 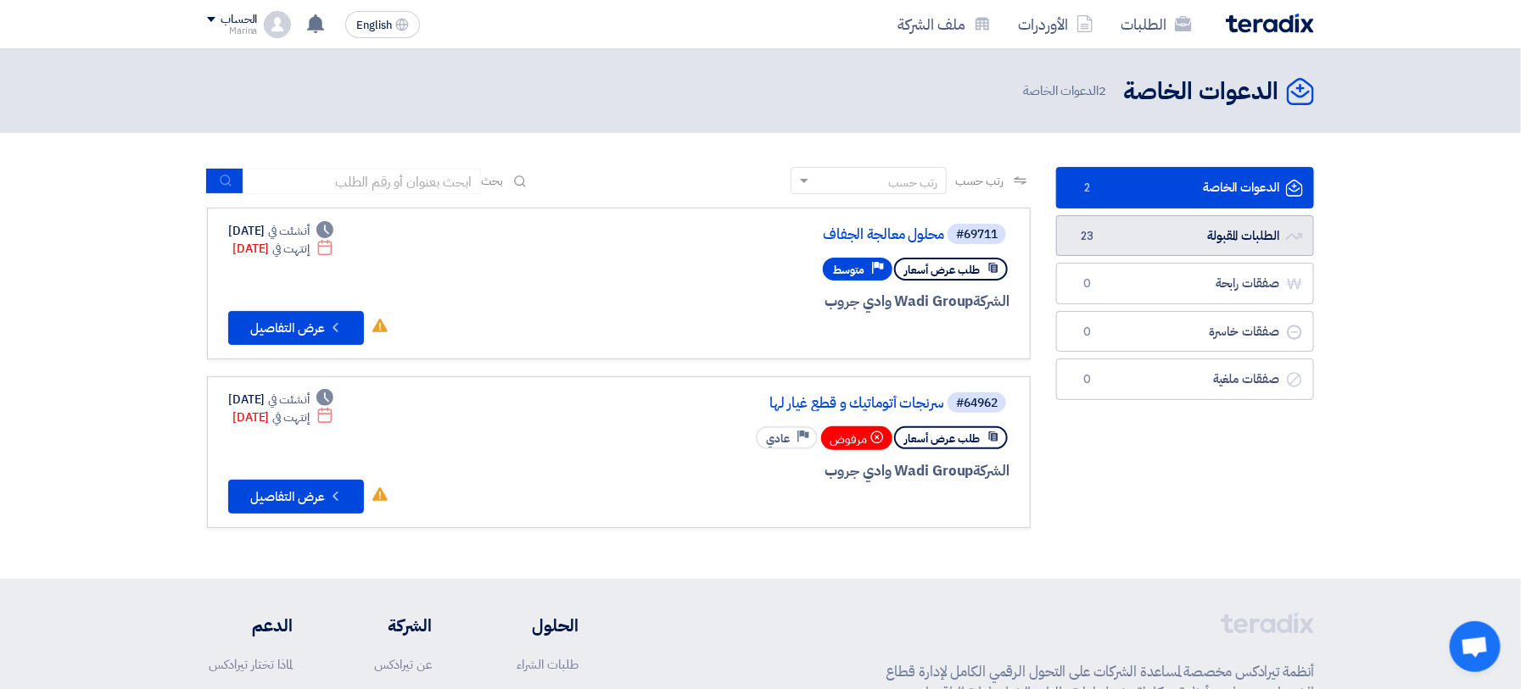 What do you see at coordinates (976, 404) in the screenshot?
I see `div: #64962` at bounding box center [976, 404].